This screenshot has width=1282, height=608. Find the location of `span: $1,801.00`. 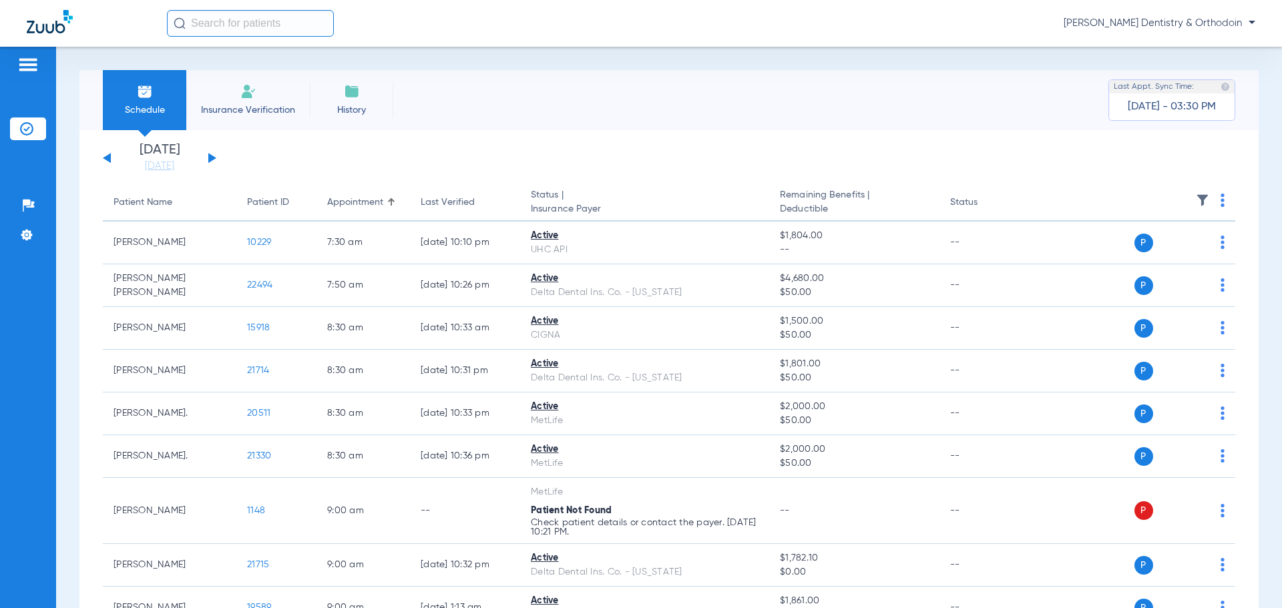

span: $1,801.00 is located at coordinates (854, 364).